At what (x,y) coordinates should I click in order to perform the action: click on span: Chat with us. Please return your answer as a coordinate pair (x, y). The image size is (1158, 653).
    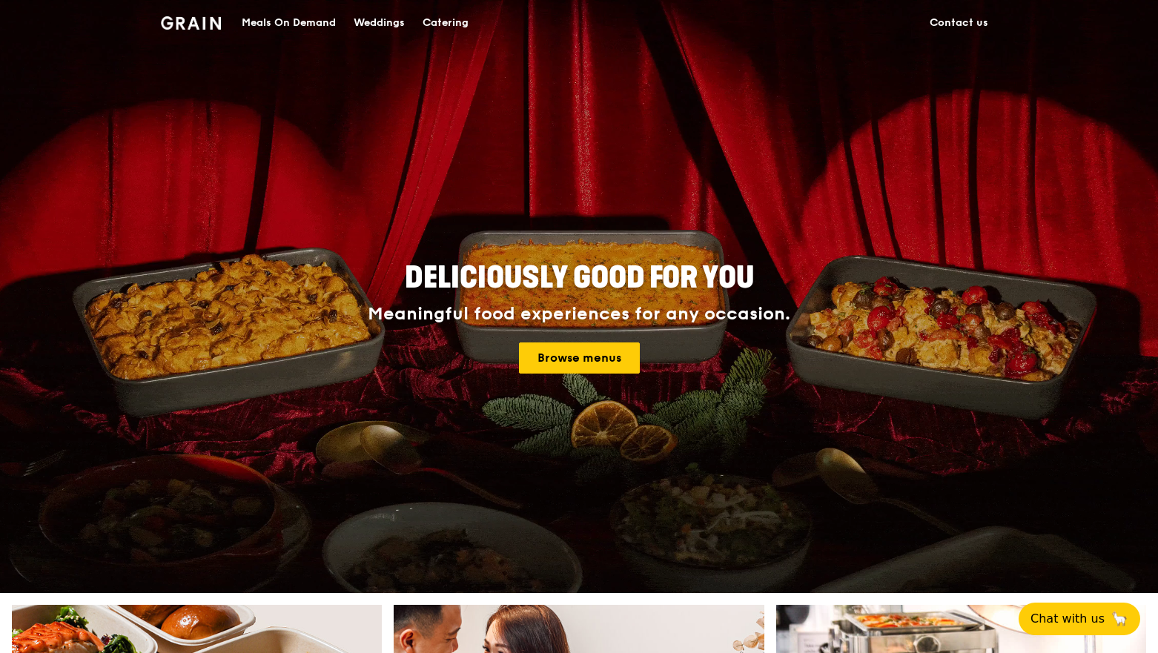
    Looking at the image, I should click on (1067, 619).